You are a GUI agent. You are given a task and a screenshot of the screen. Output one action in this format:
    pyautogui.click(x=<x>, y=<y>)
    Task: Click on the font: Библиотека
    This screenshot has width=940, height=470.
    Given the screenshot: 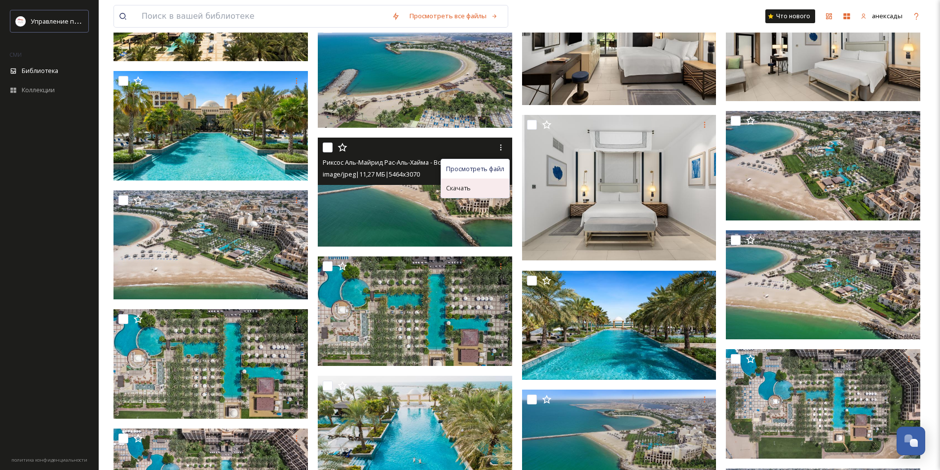 What is the action you would take?
    pyautogui.click(x=40, y=71)
    